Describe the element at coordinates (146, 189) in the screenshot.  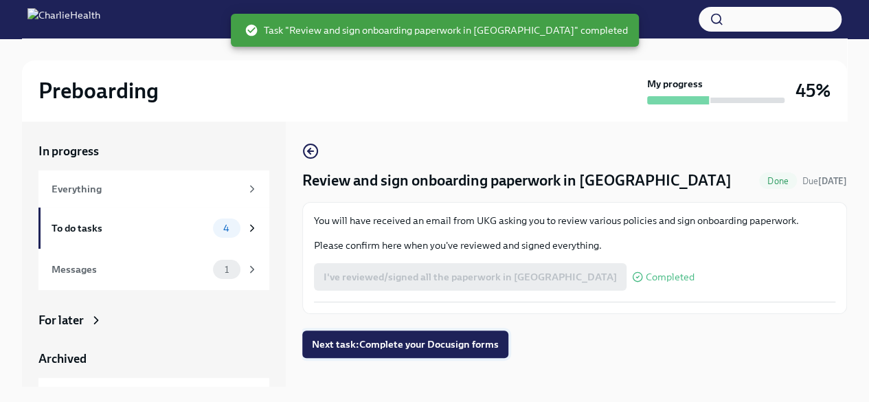
I see `div: Everything` at that location.